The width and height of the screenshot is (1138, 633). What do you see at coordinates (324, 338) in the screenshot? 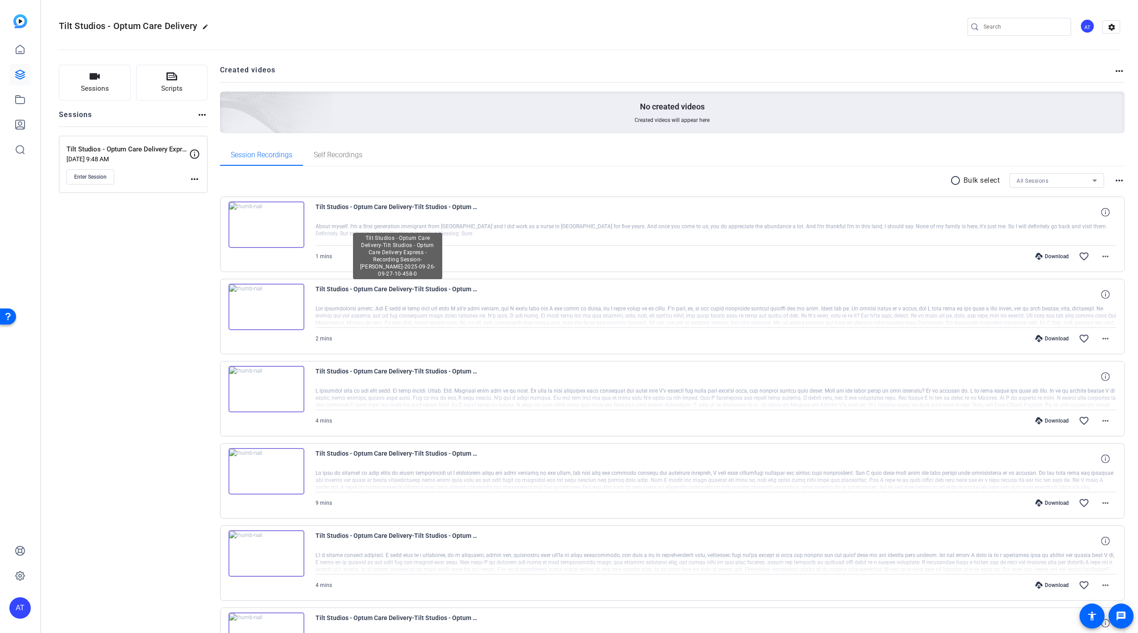
I see `span: 2 mins` at bounding box center [324, 338].